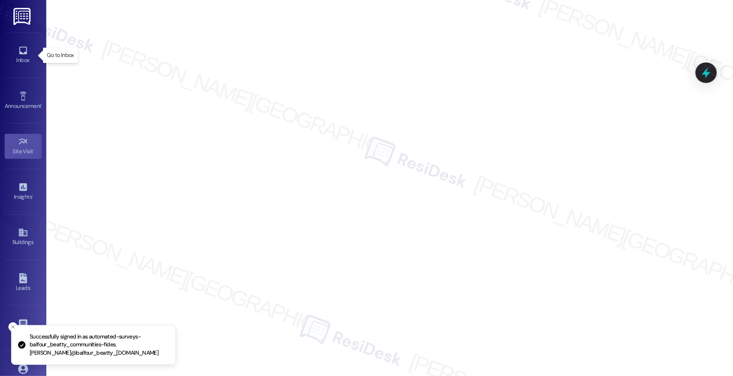 The image size is (733, 376). Describe the element at coordinates (13, 327) in the screenshot. I see `button: Close toast` at that location.